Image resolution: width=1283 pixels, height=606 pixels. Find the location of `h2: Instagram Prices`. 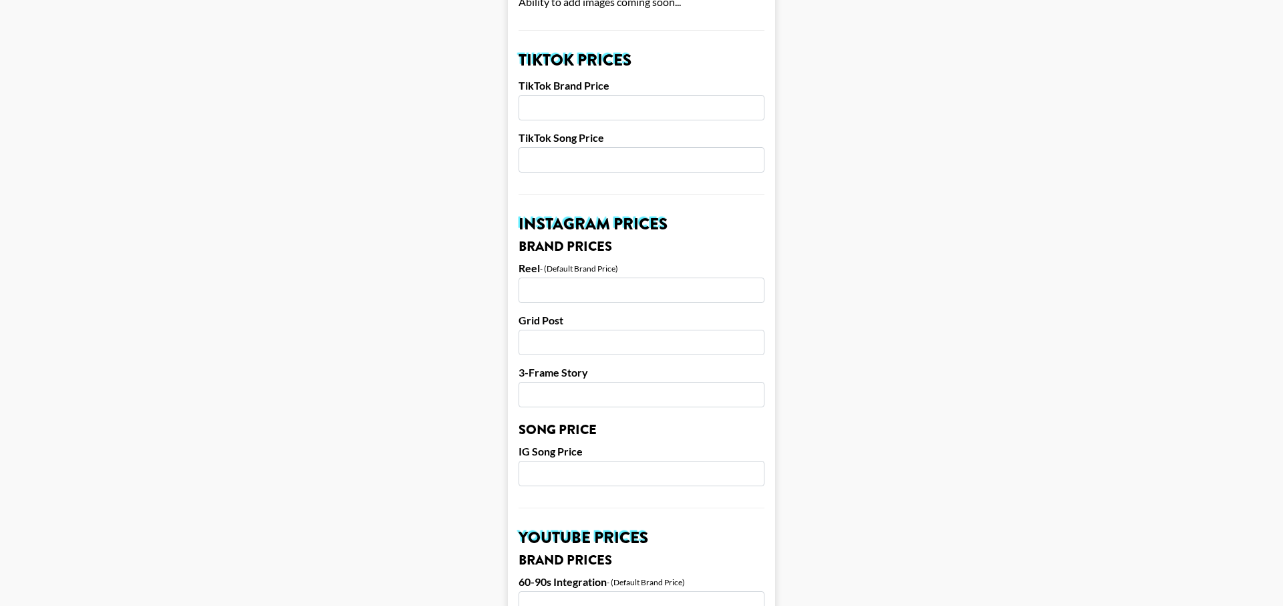

h2: Instagram Prices is located at coordinates (642, 224).